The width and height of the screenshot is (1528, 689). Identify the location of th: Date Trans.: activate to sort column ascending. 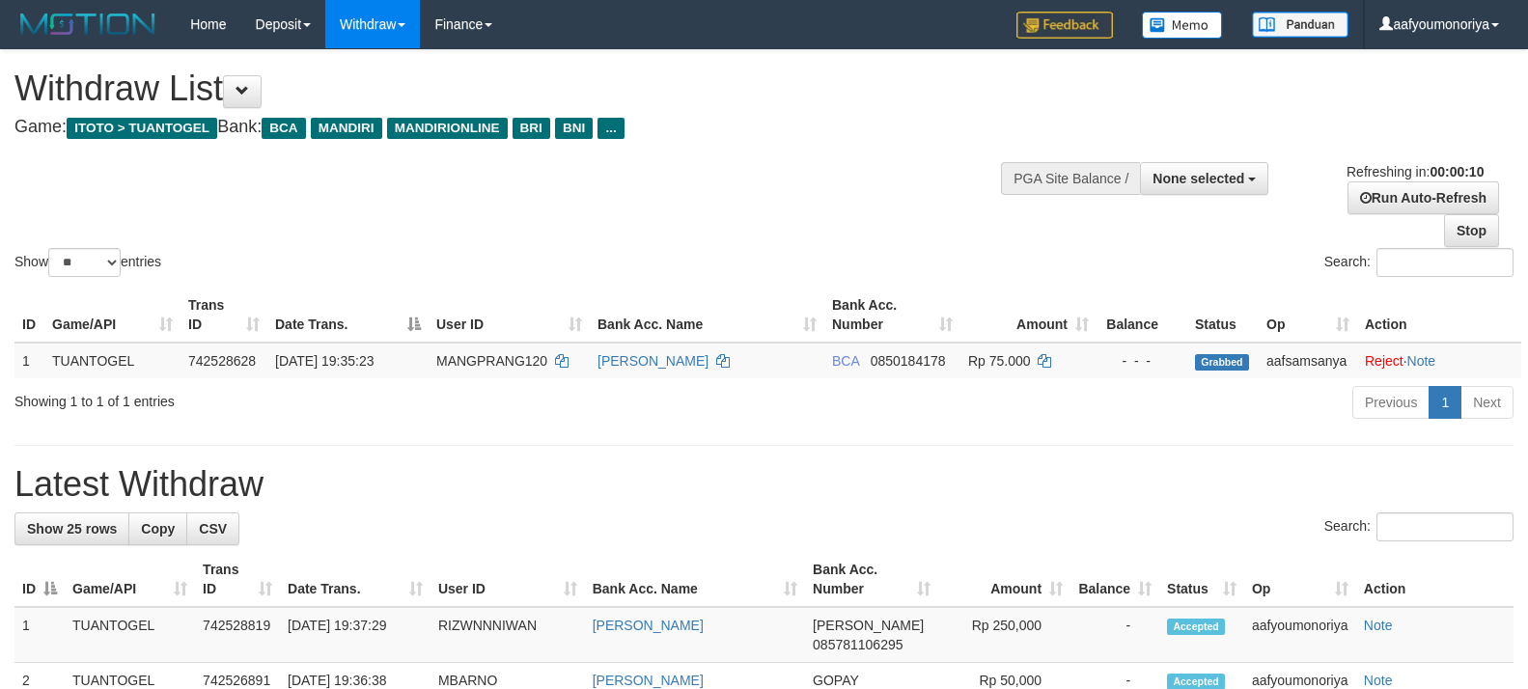
(355, 579).